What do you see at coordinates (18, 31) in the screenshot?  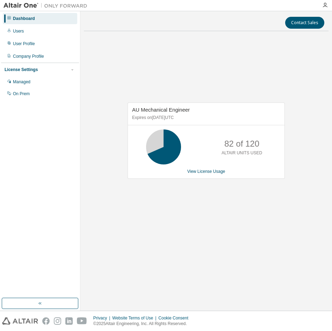 I see `div: Users` at bounding box center [18, 31].